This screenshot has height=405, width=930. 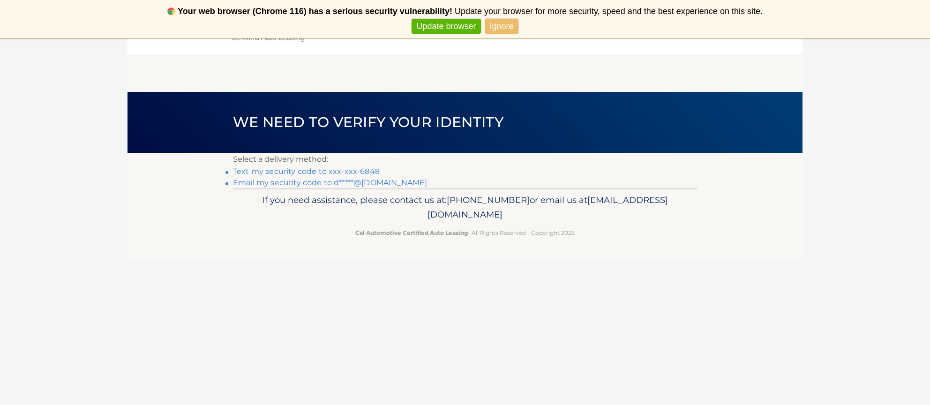 I want to click on span: Update your browser for more security, speed and the best experience on this site., so click(x=609, y=11).